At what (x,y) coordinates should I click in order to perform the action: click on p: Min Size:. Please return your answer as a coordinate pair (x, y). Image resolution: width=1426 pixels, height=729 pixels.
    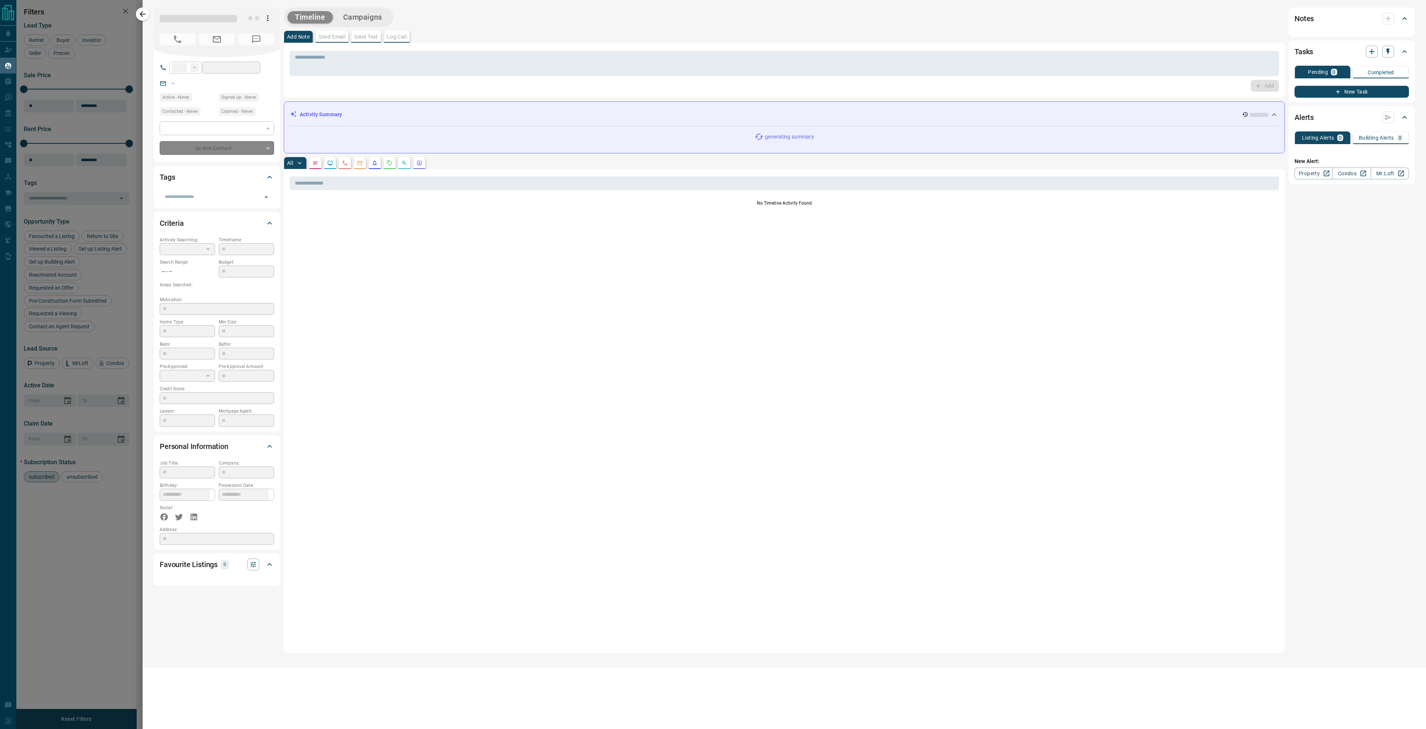
    Looking at the image, I should click on (246, 322).